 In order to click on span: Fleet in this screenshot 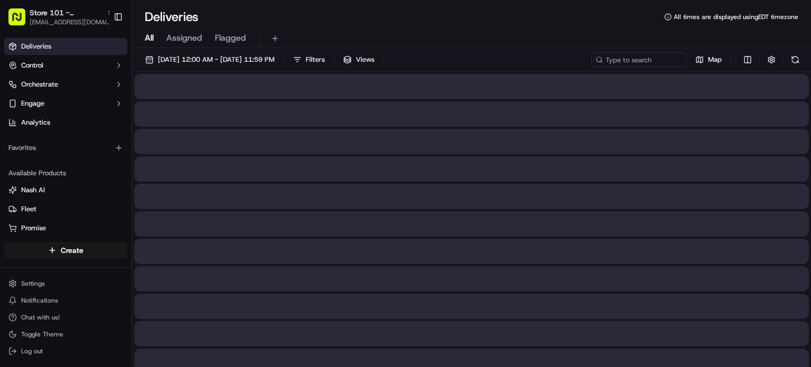, I will do `click(29, 209)`.